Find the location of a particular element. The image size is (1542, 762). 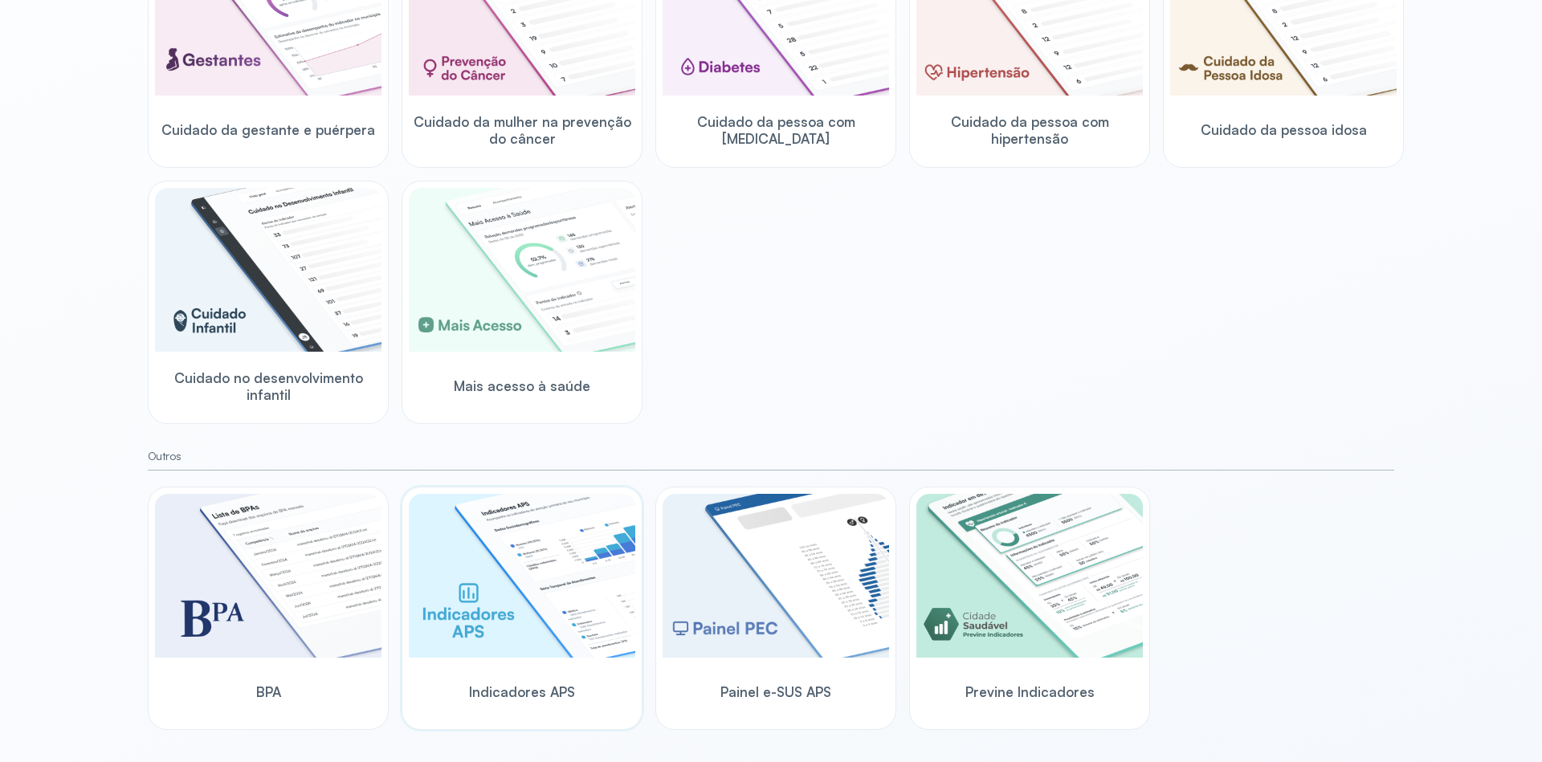

img: pec-panel.png is located at coordinates (776, 576).